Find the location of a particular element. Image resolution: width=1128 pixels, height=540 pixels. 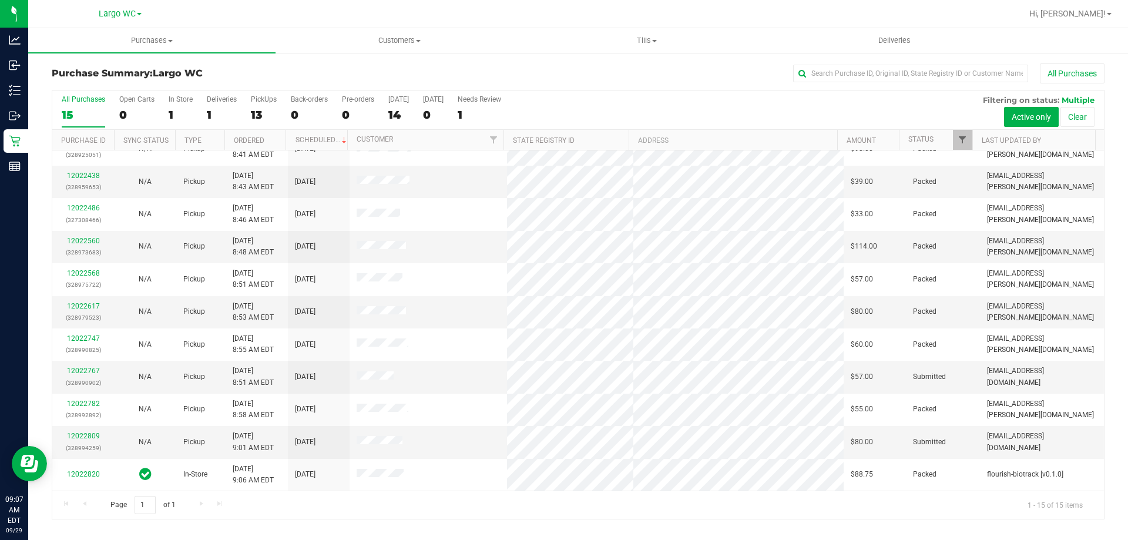

span: $60.00 is located at coordinates (862, 344).